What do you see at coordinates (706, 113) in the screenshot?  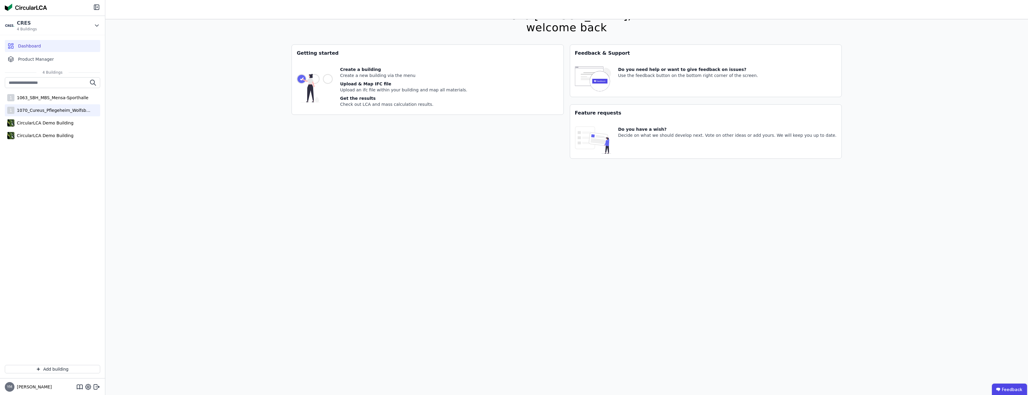 I see `div: Feature requests` at bounding box center [706, 113].